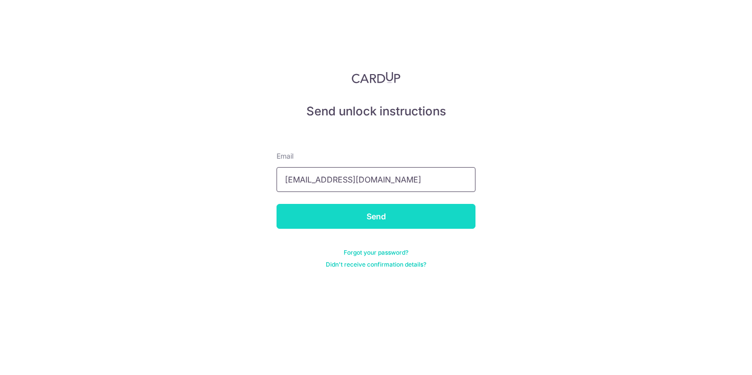 The height and width of the screenshot is (375, 752). What do you see at coordinates (376, 264) in the screenshot?
I see `a: Didn't receive confirmation details?` at bounding box center [376, 264].